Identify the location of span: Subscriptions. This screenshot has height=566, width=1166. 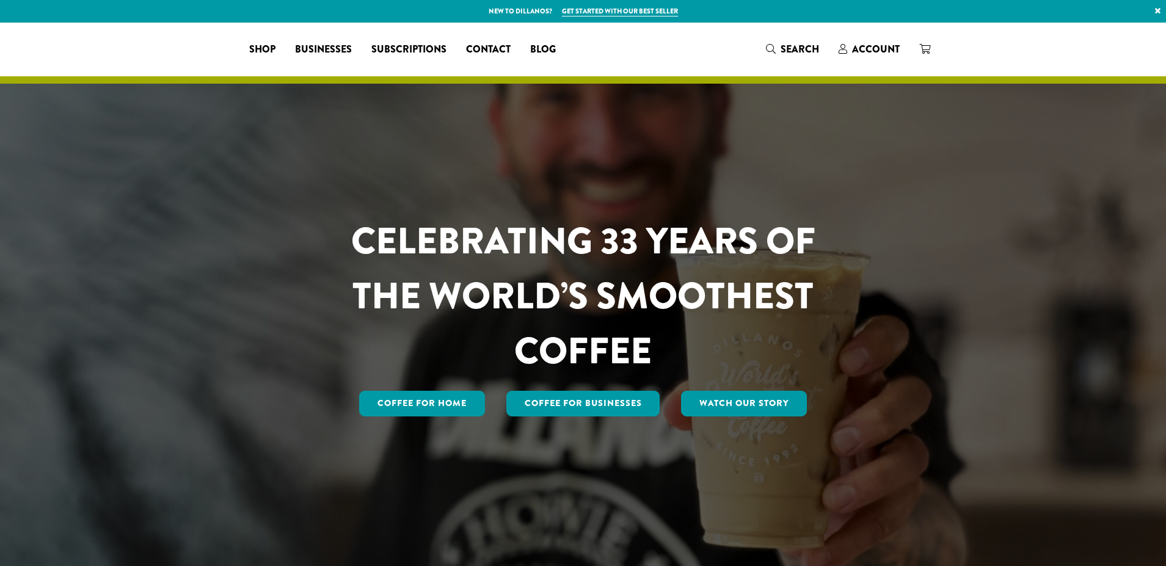
(409, 49).